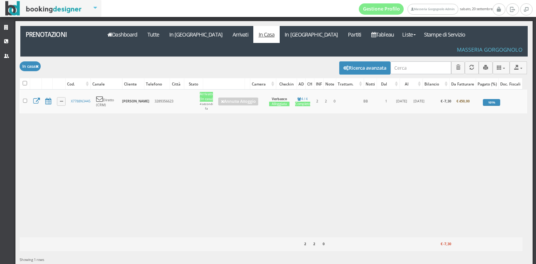 The height and width of the screenshot is (264, 536). Describe the element at coordinates (510, 84) in the screenshot. I see `div: Doc. Fiscali` at that location.